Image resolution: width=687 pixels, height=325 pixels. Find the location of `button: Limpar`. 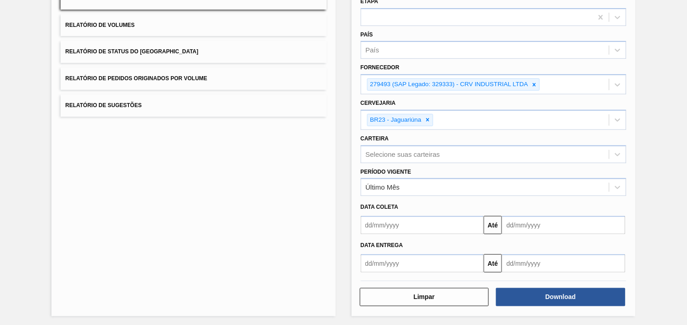

button: Limpar is located at coordinates (425, 297).